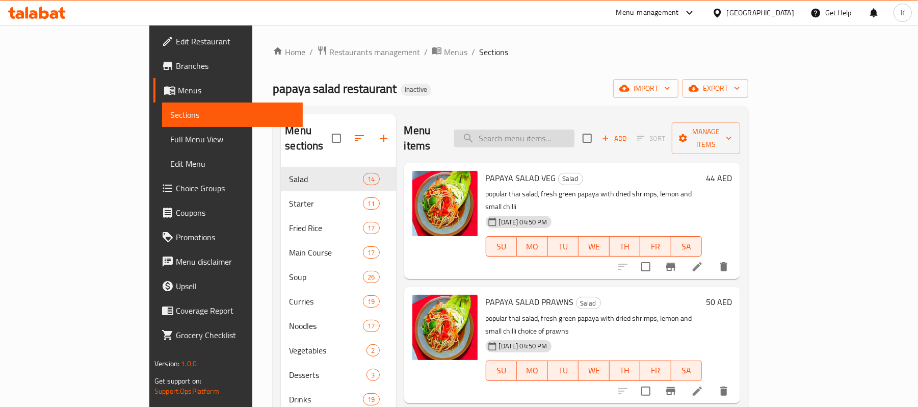 This screenshot has width=918, height=407. I want to click on span: PAPAYA SALAD VEG, so click(521, 178).